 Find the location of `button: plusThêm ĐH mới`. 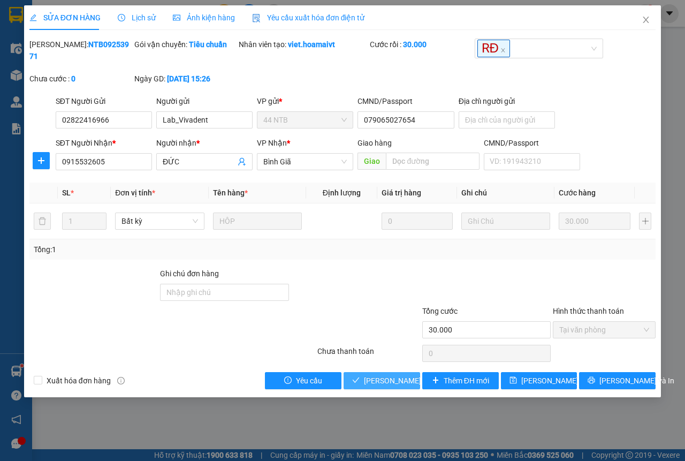

button: plusThêm ĐH mới is located at coordinates (460, 380).